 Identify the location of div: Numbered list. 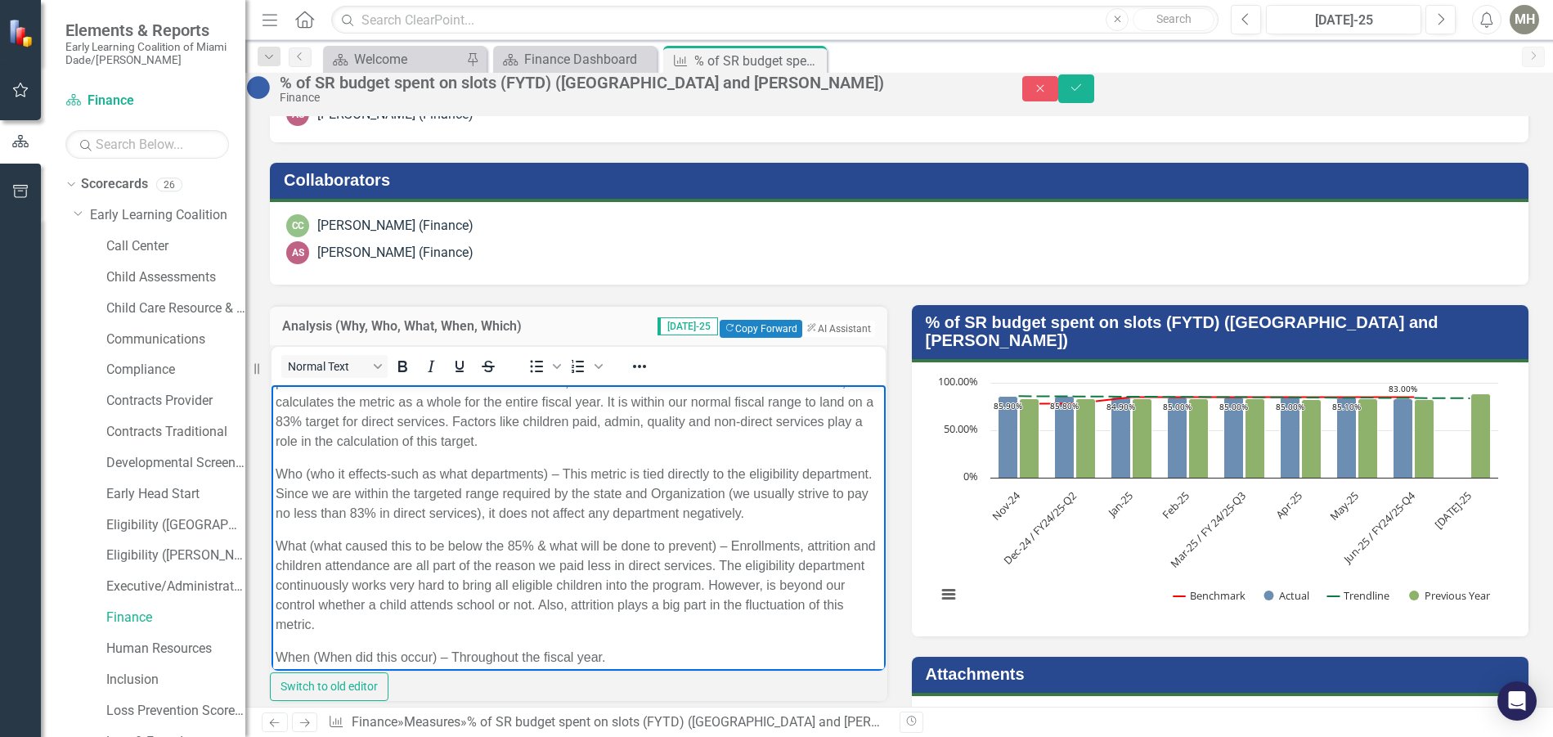
(585, 366).